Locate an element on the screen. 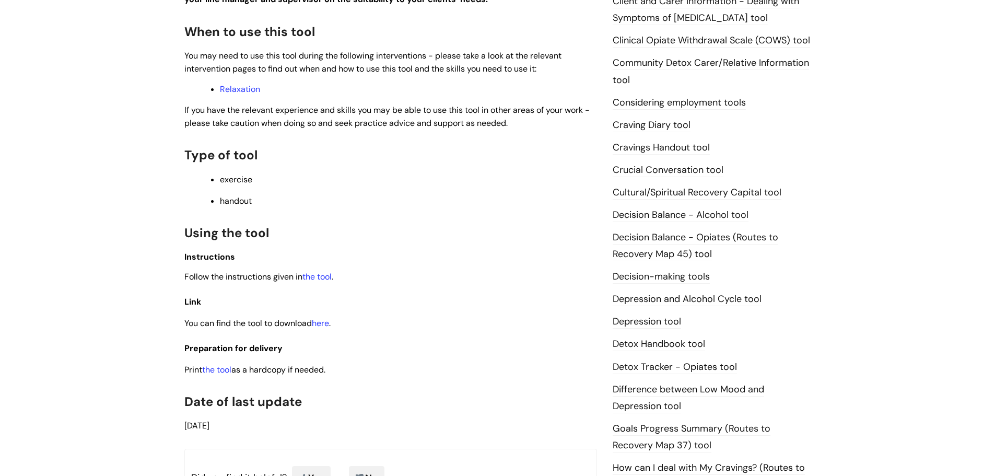 The height and width of the screenshot is (476, 995). a: Detox Tracker - Opiates tool is located at coordinates (675, 367).